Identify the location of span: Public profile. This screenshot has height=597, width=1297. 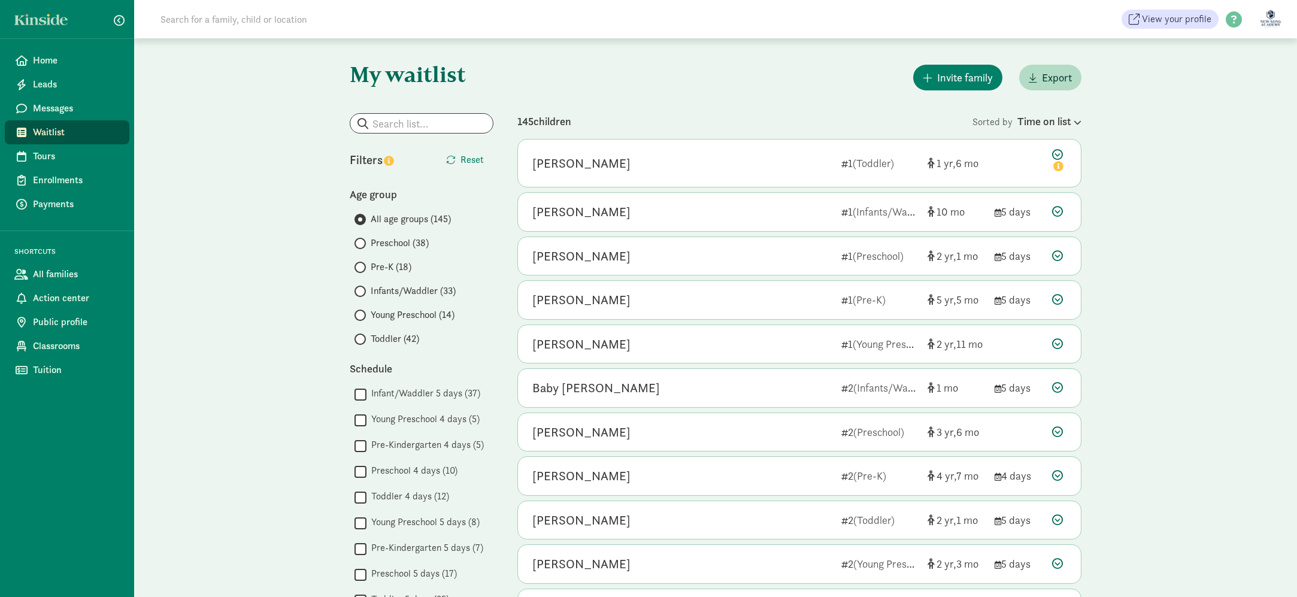
(76, 322).